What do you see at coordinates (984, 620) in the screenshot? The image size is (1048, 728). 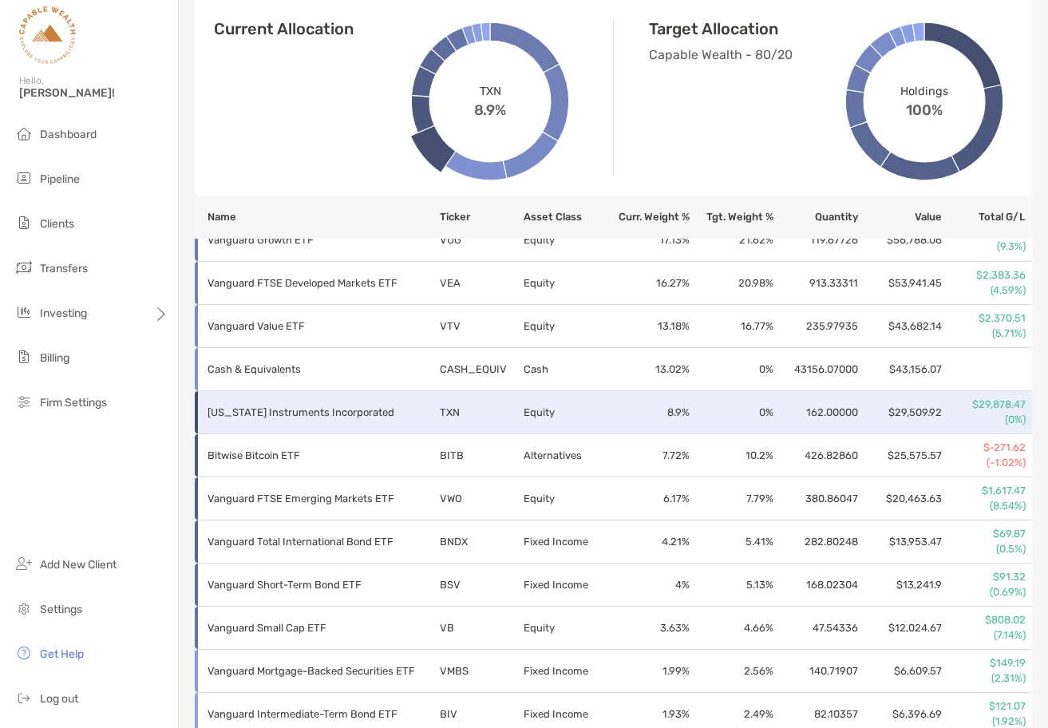 I see `p: $808.02` at bounding box center [984, 620].